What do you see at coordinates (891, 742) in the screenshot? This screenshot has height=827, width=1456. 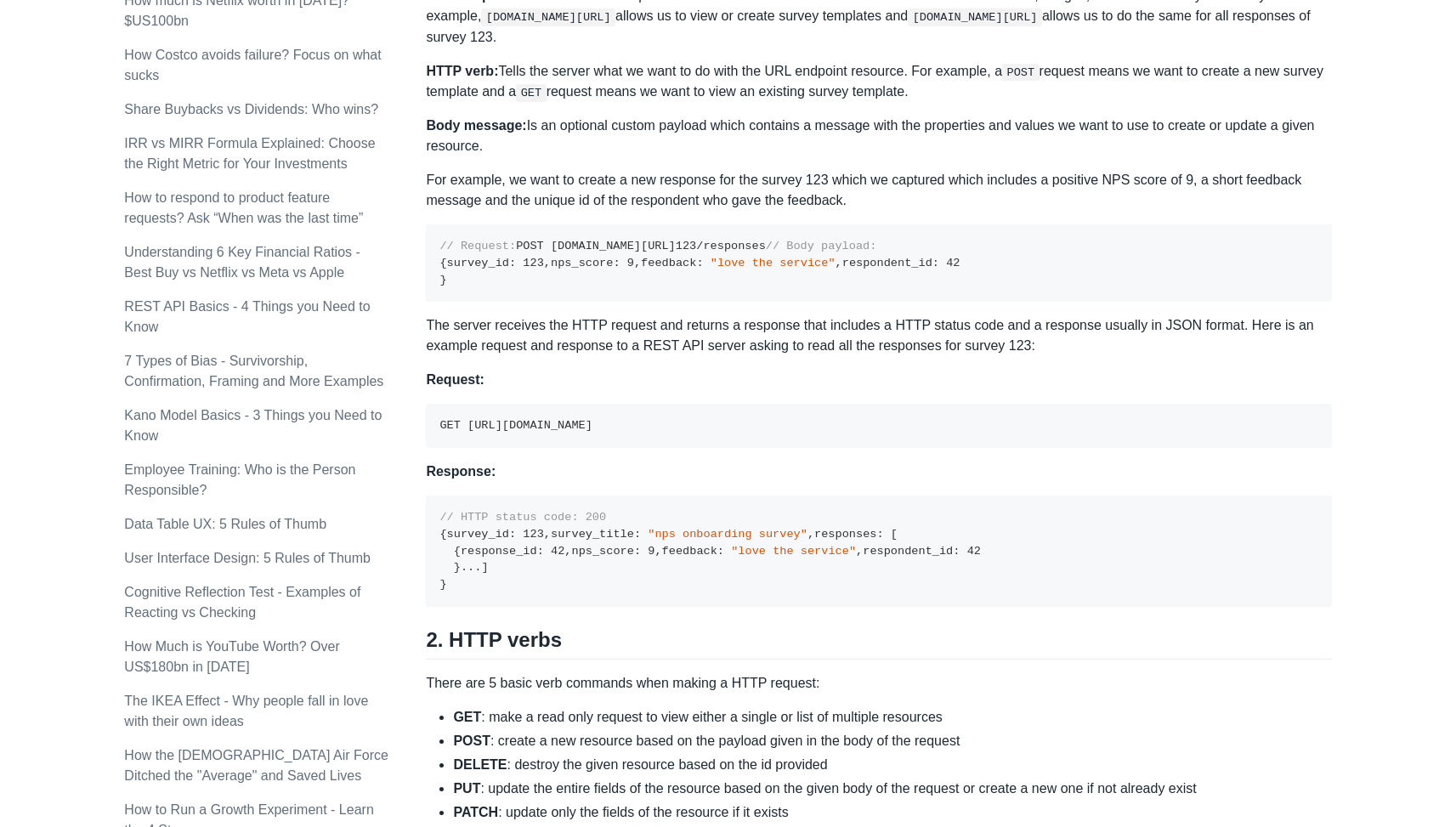 I see `li: : create a new resource based on the payload given in the body of the request` at bounding box center [891, 742].